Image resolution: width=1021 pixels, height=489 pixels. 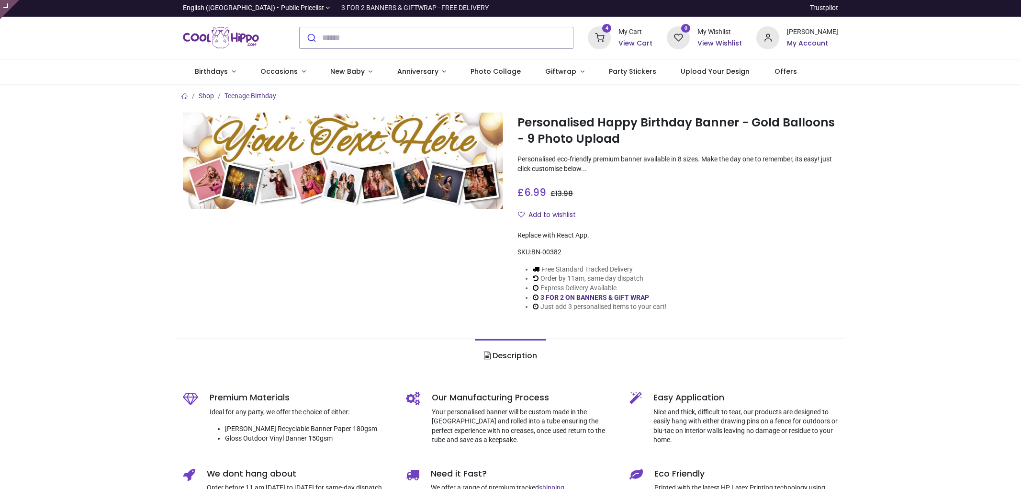 I want to click on span: Offers, so click(x=785, y=71).